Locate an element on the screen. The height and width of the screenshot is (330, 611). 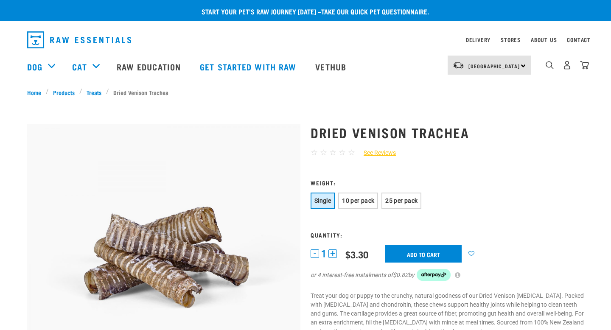
a: Raw Education is located at coordinates (150, 67).